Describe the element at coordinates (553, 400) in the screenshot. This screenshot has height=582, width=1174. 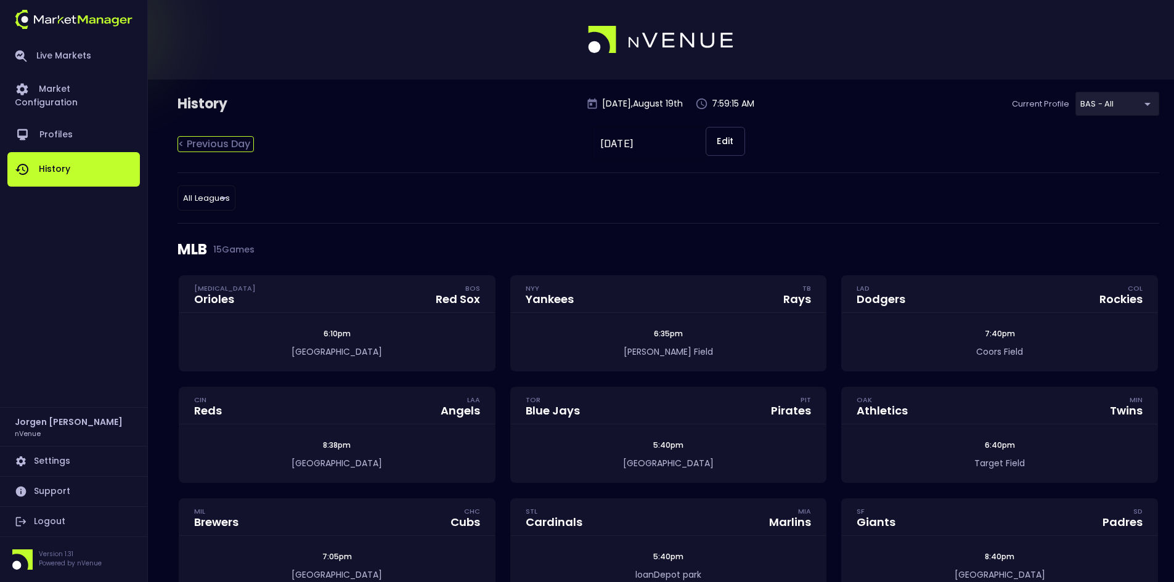
I see `div: TOR` at that location.